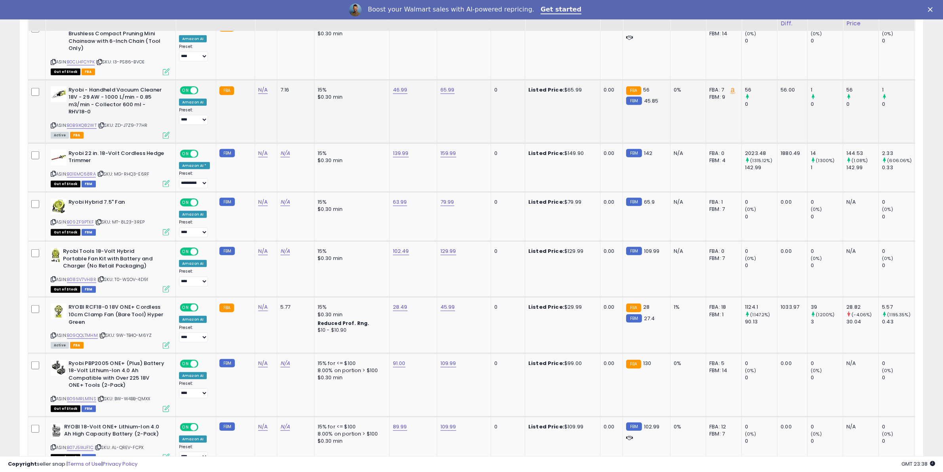  I want to click on div: 142.99, so click(761, 167).